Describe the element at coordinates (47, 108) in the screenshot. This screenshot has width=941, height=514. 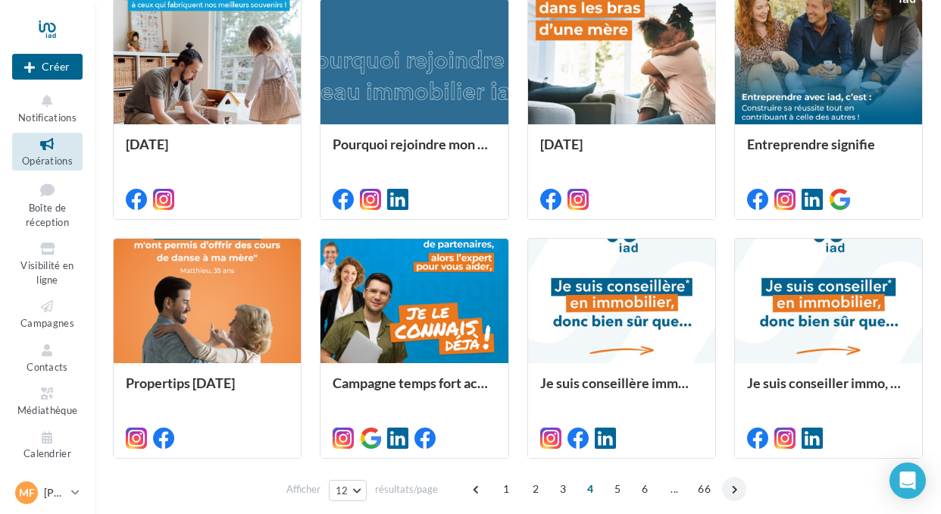
I see `button: Notifications` at that location.